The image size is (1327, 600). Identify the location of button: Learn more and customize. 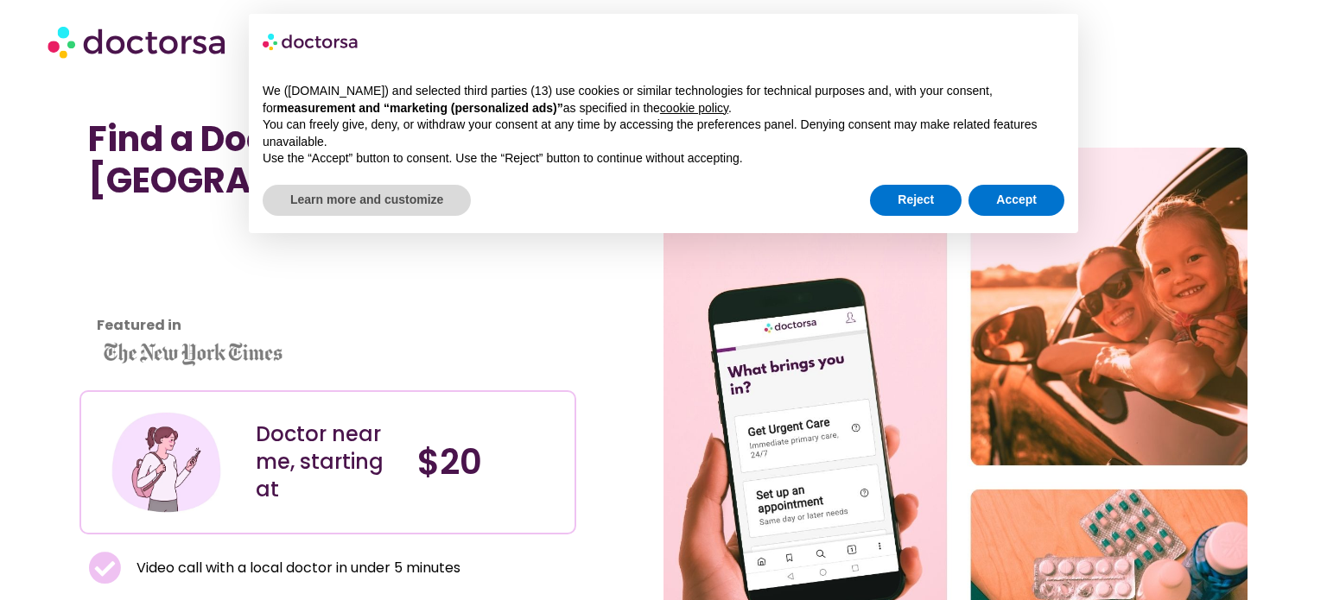
(366, 200).